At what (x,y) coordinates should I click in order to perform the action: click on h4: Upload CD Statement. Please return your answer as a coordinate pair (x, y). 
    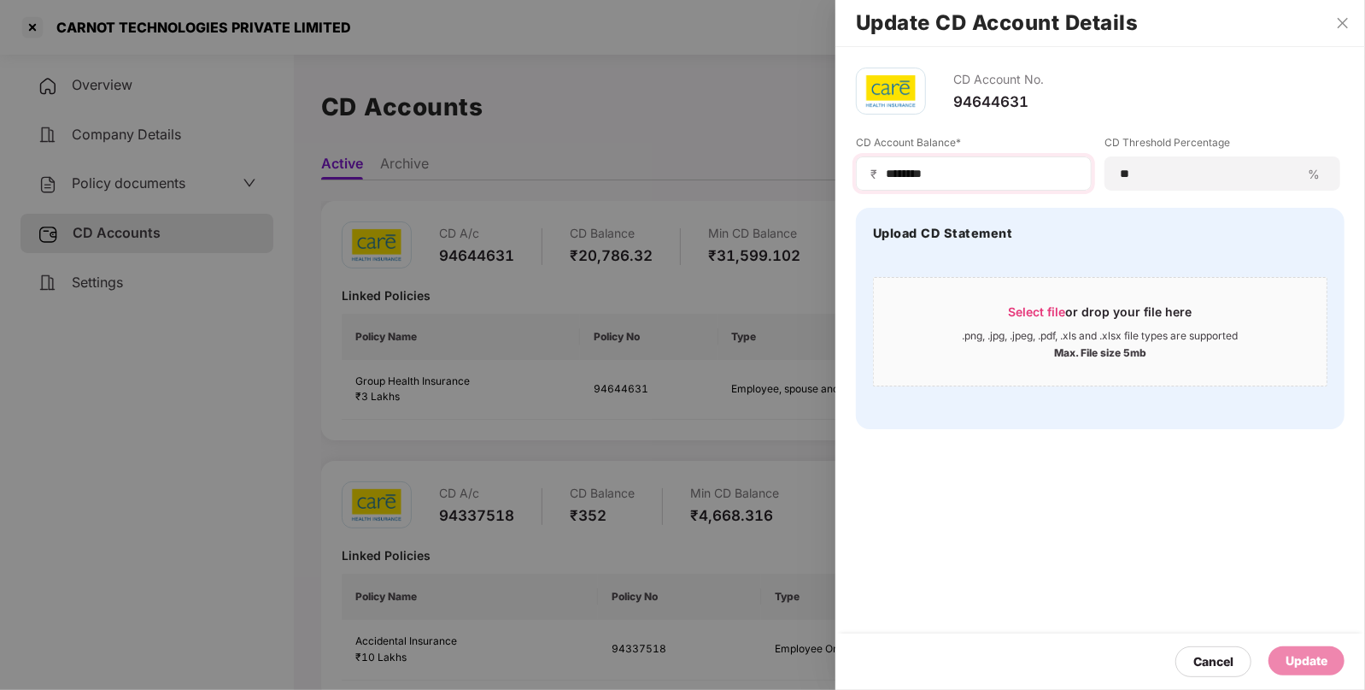
    Looking at the image, I should click on (943, 233).